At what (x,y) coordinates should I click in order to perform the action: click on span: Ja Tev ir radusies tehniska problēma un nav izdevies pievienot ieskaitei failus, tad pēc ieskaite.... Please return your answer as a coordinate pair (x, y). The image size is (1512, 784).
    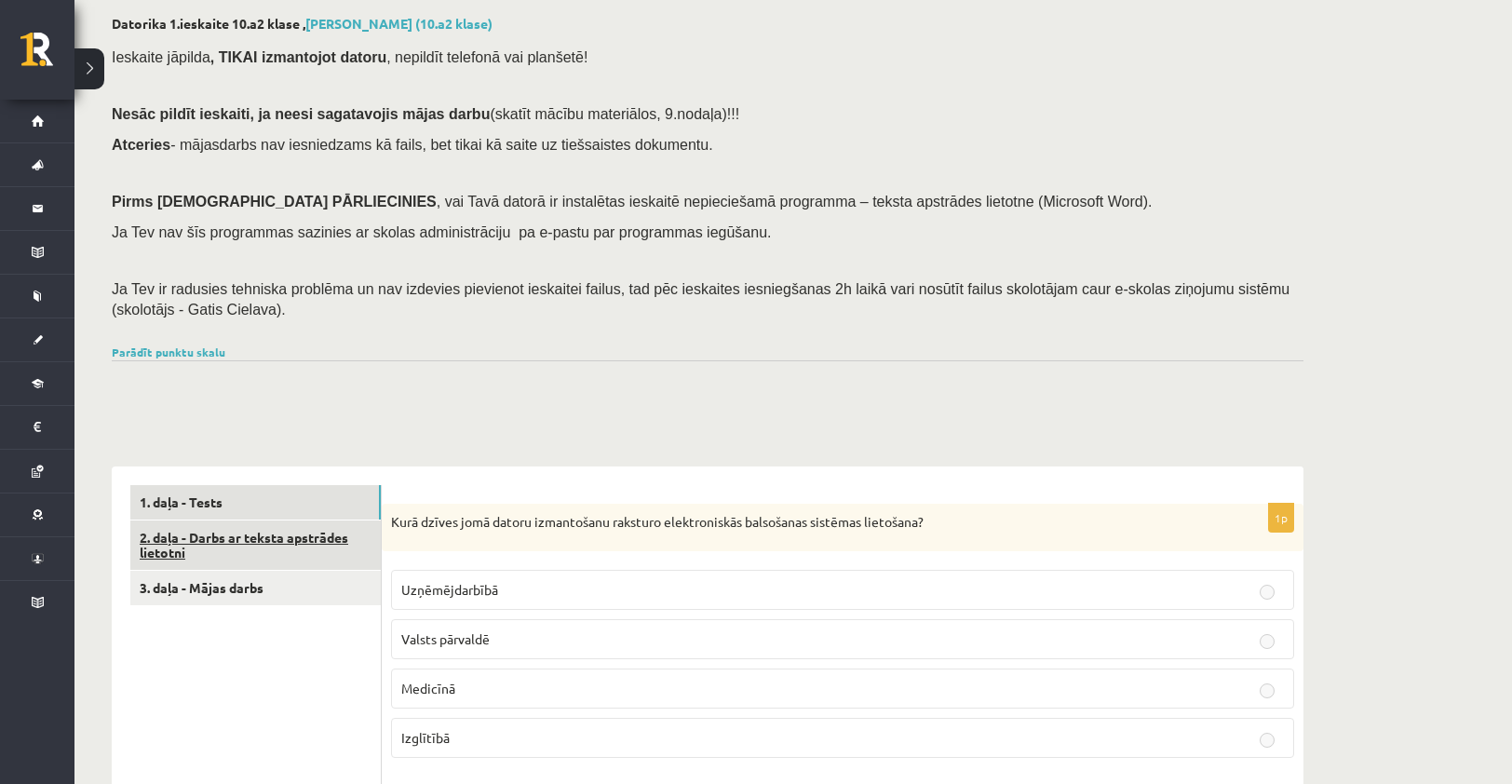
    Looking at the image, I should click on (700, 299).